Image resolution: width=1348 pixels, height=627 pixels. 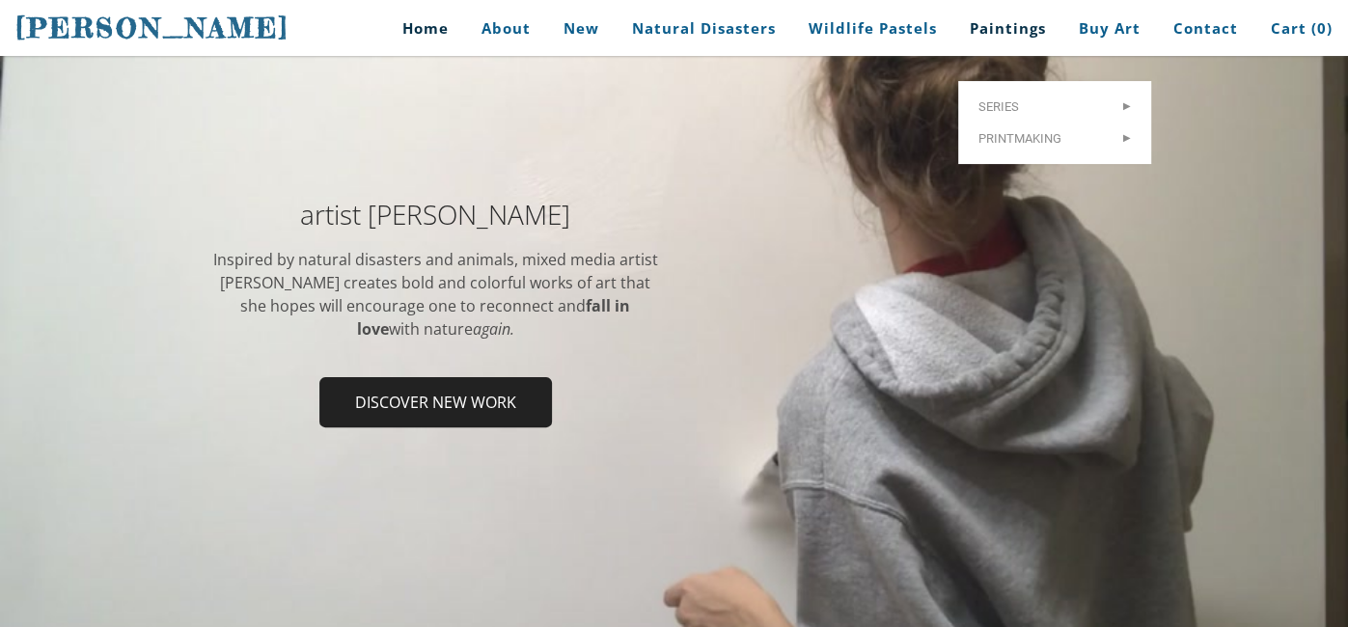 What do you see at coordinates (873, 28) in the screenshot?
I see `a: Wildlife Pastels` at bounding box center [873, 28].